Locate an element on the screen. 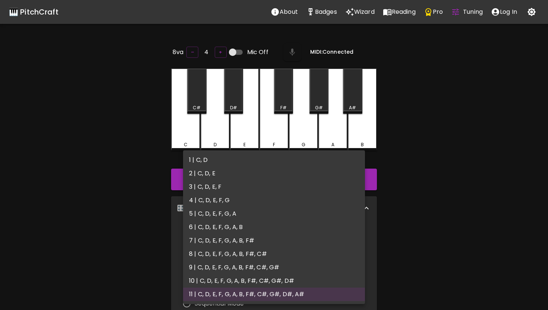 The height and width of the screenshot is (310, 548). li: 9 | C, D, E, F, G, A, B, F#, C#, G# is located at coordinates (274, 267).